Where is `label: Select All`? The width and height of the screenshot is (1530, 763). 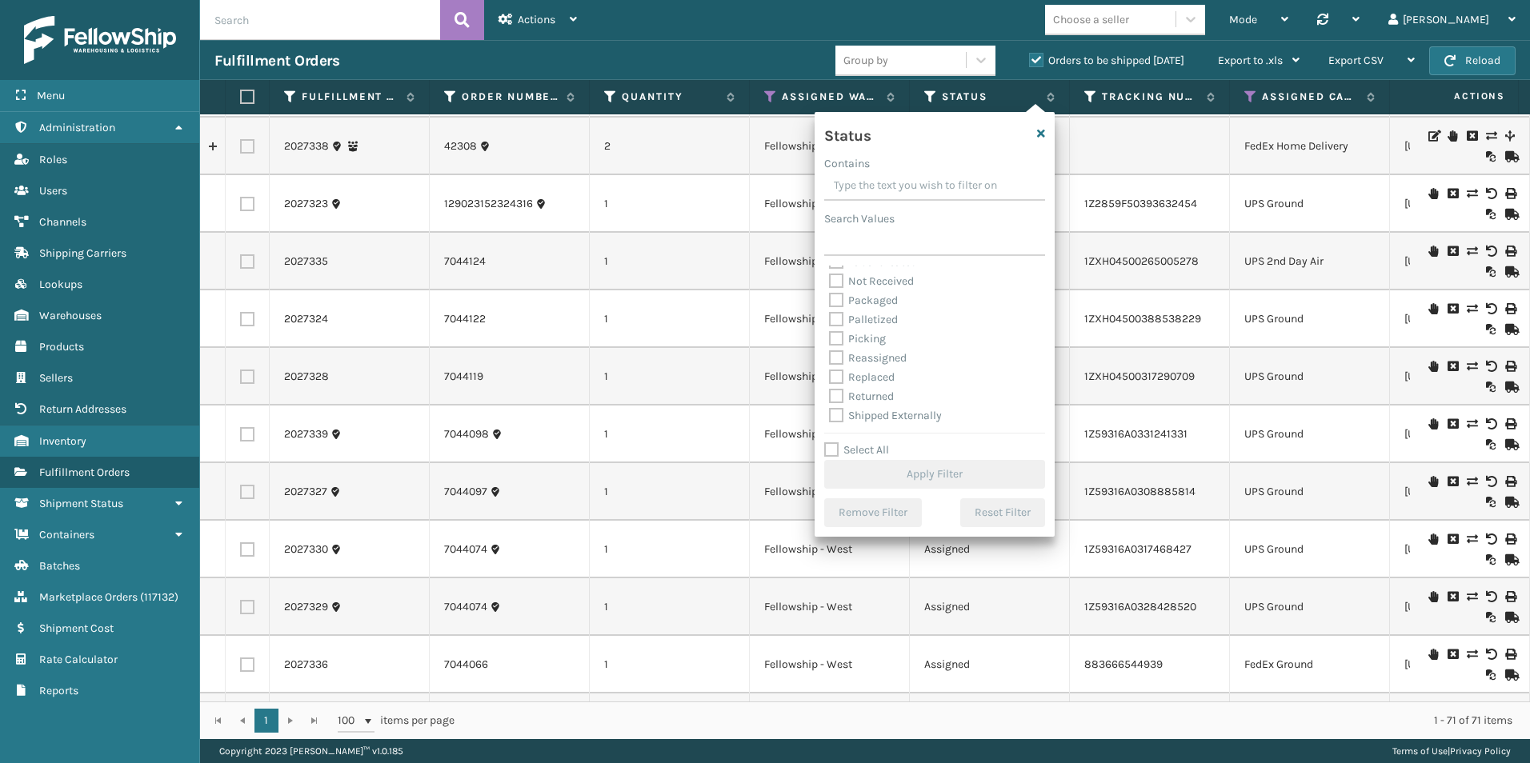
label: Select All is located at coordinates (856, 450).